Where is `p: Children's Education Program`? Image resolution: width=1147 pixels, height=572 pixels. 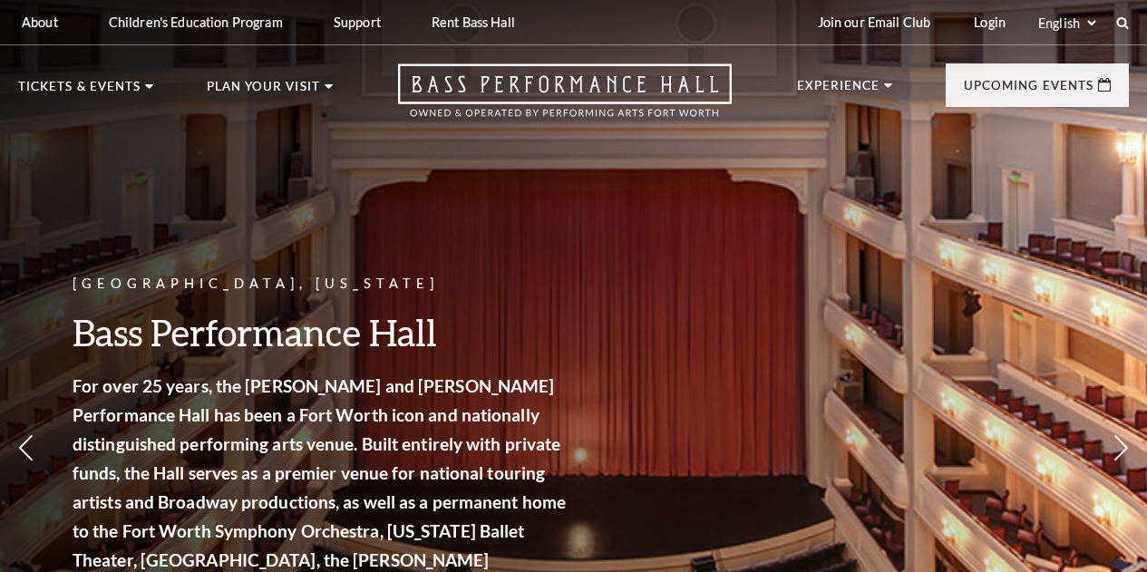
p: Children's Education Program is located at coordinates (196, 22).